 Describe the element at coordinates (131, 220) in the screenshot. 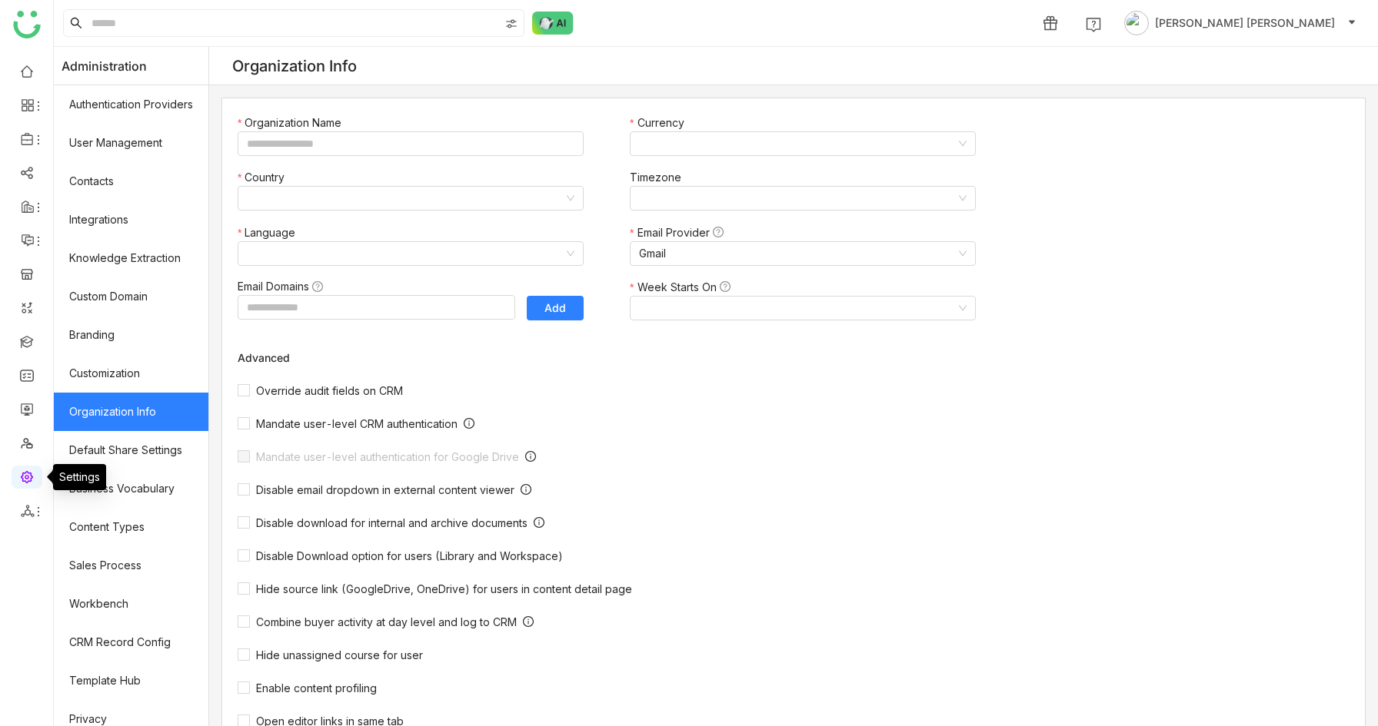

I see `a: Integrations` at that location.